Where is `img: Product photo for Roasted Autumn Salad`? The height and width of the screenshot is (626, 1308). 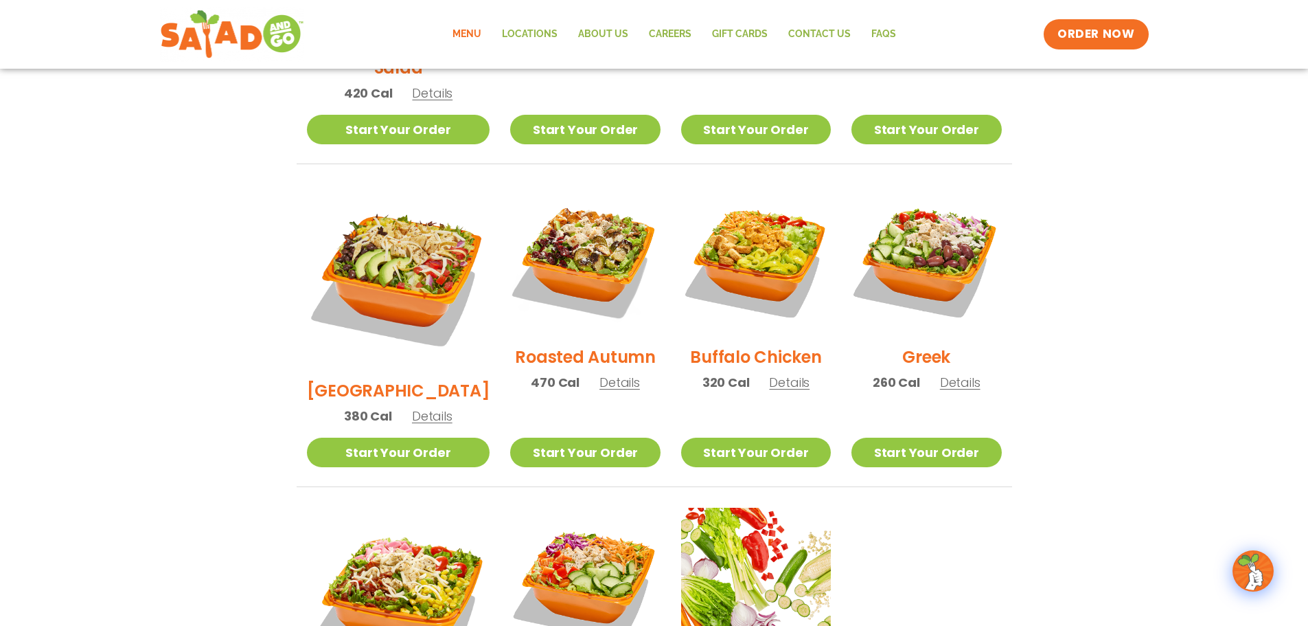 img: Product photo for Roasted Autumn Salad is located at coordinates (585, 260).